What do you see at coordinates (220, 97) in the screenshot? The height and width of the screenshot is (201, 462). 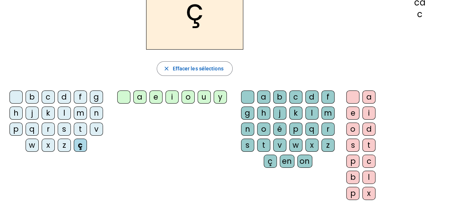 I see `div: y` at bounding box center [220, 97].